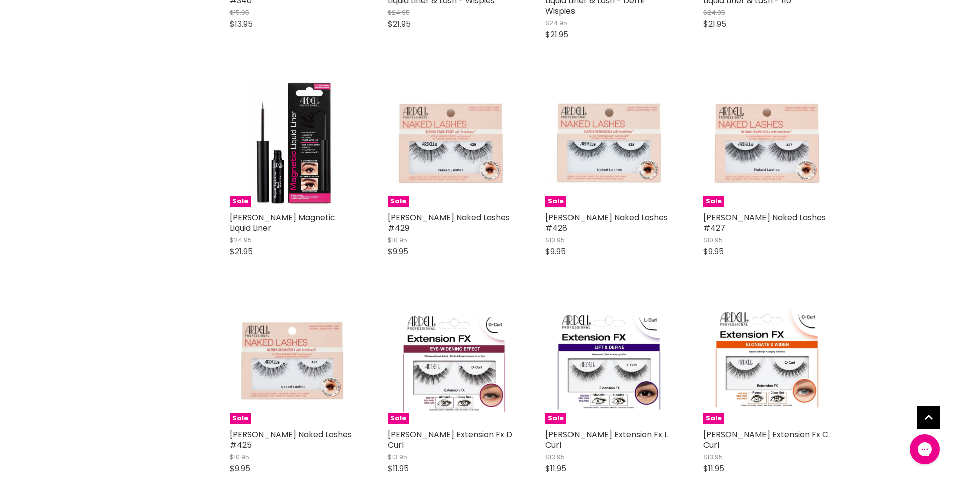  I want to click on a: Ardell Naked Lashes #425Sale, so click(293, 360).